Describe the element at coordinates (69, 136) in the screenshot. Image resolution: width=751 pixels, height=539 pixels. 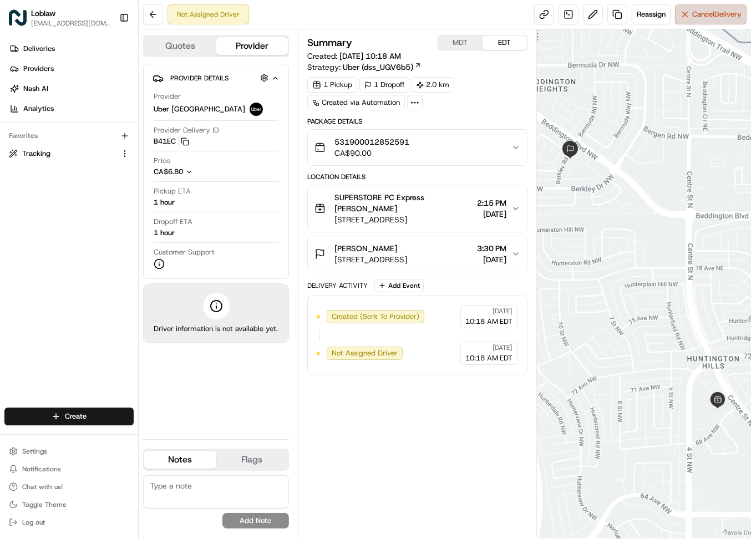
I see `div: Favorites` at that location.